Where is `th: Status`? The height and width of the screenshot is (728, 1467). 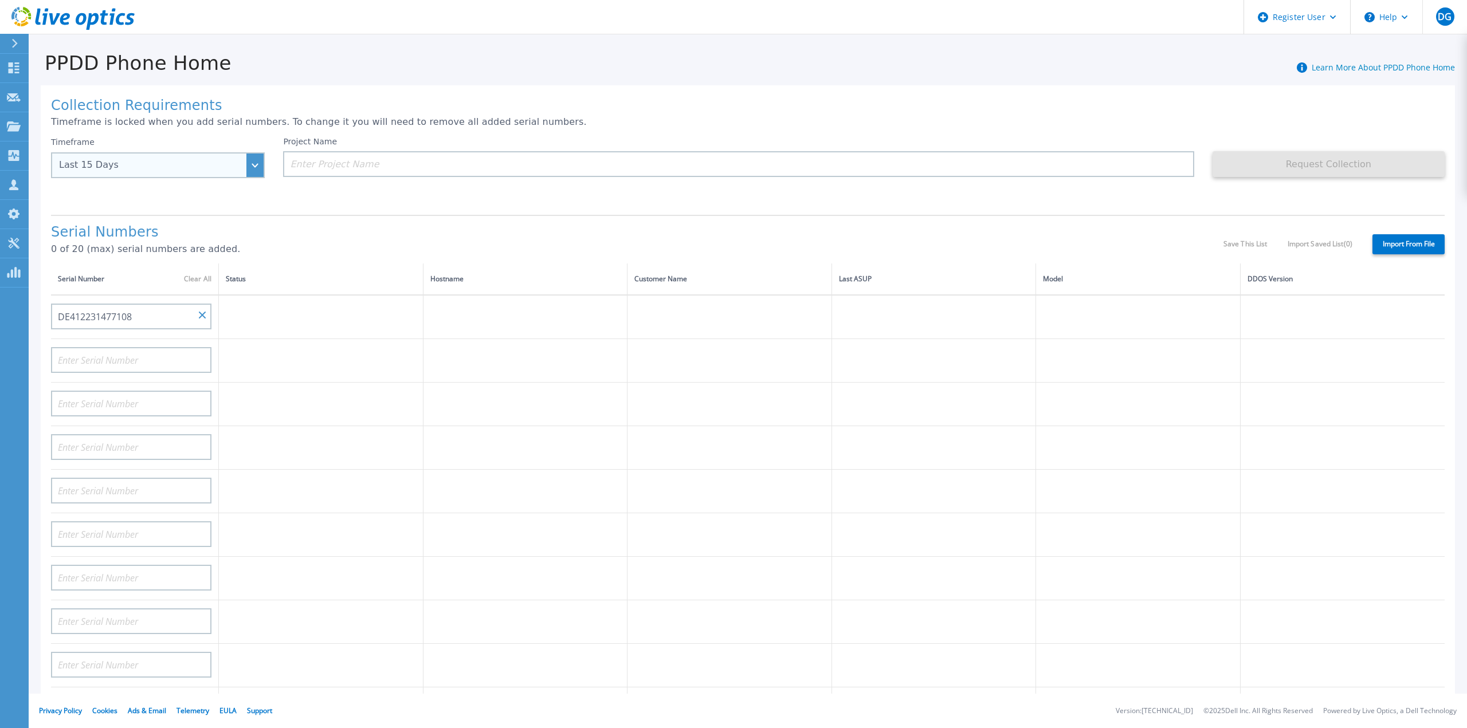
th: Status is located at coordinates (321, 279).